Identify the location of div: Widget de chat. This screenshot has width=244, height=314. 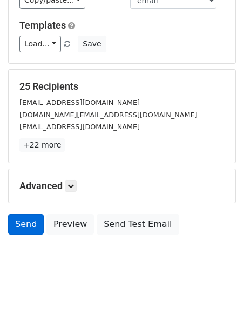
(217, 288).